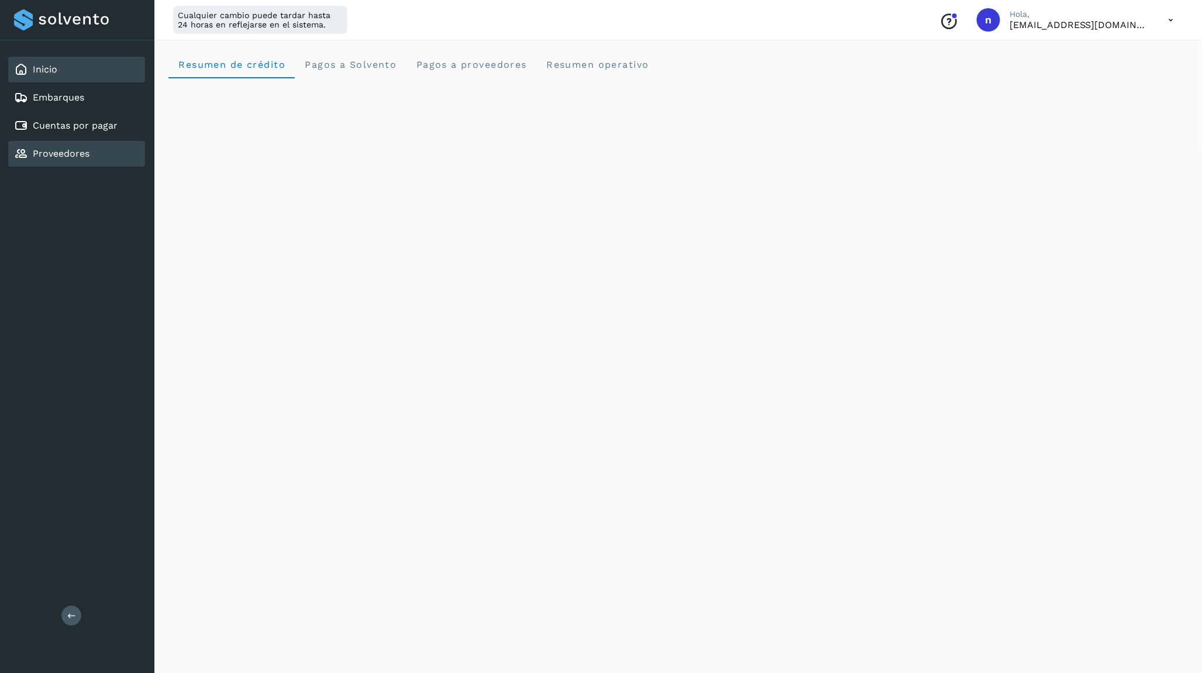  I want to click on div: Proveedores, so click(77, 154).